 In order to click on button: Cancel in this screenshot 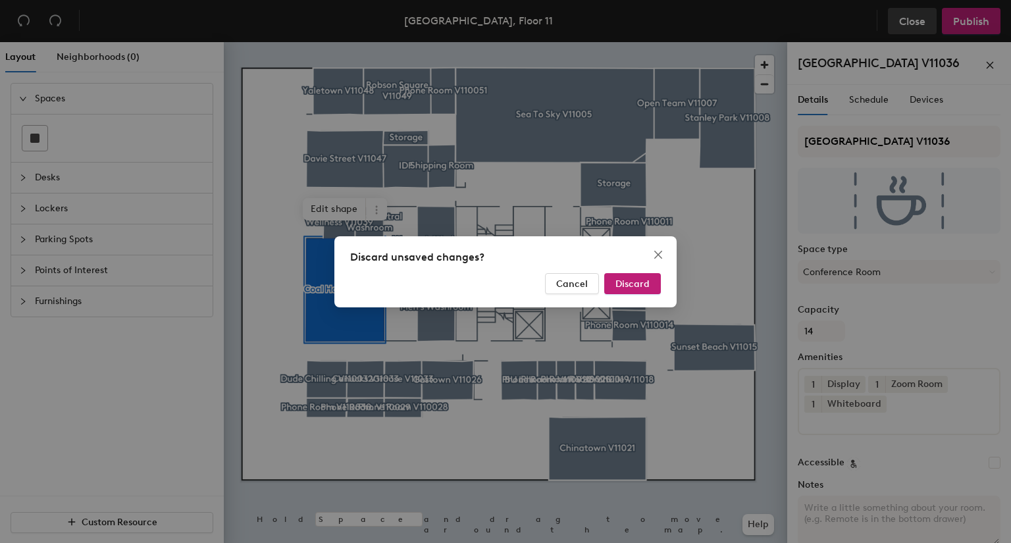, I will do `click(572, 284)`.